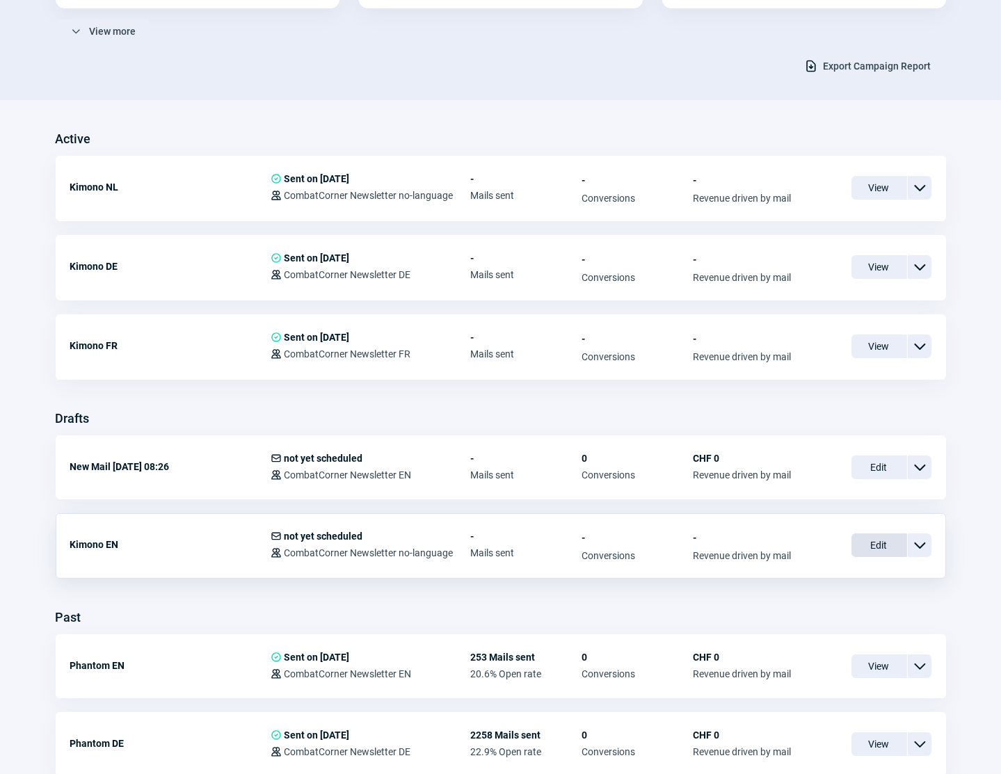 The width and height of the screenshot is (1001, 774). Describe the element at coordinates (527, 674) in the screenshot. I see `span: 20.6% Open rate` at that location.